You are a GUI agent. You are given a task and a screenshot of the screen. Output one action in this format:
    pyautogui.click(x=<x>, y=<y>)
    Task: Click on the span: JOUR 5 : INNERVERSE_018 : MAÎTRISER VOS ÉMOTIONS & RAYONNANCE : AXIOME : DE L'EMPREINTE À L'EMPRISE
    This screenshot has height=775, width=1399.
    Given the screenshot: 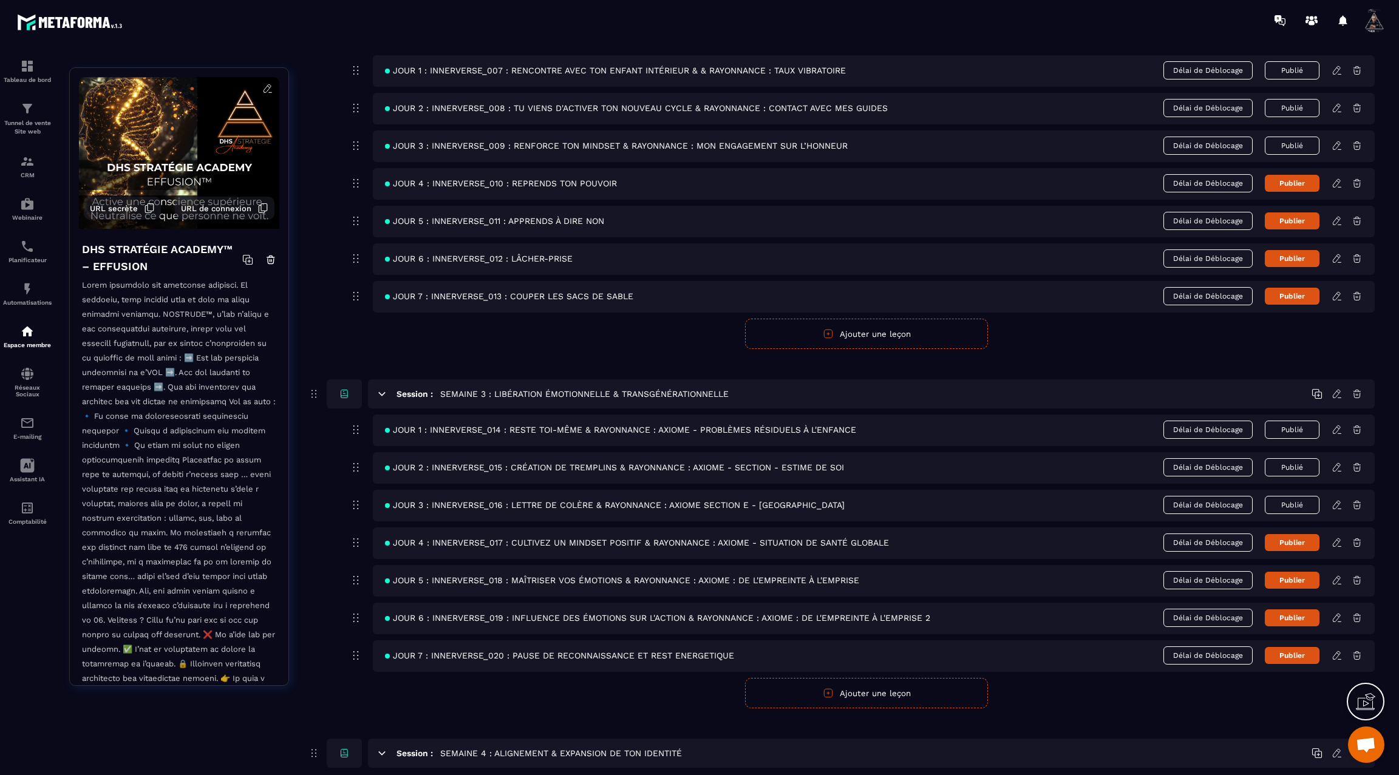 What is the action you would take?
    pyautogui.click(x=622, y=580)
    